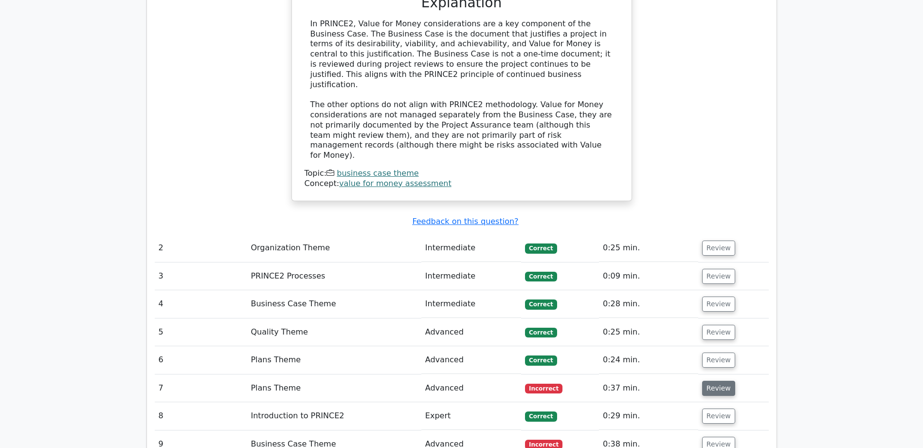 This screenshot has width=923, height=448. I want to click on td: 0:09 min., so click(649, 276).